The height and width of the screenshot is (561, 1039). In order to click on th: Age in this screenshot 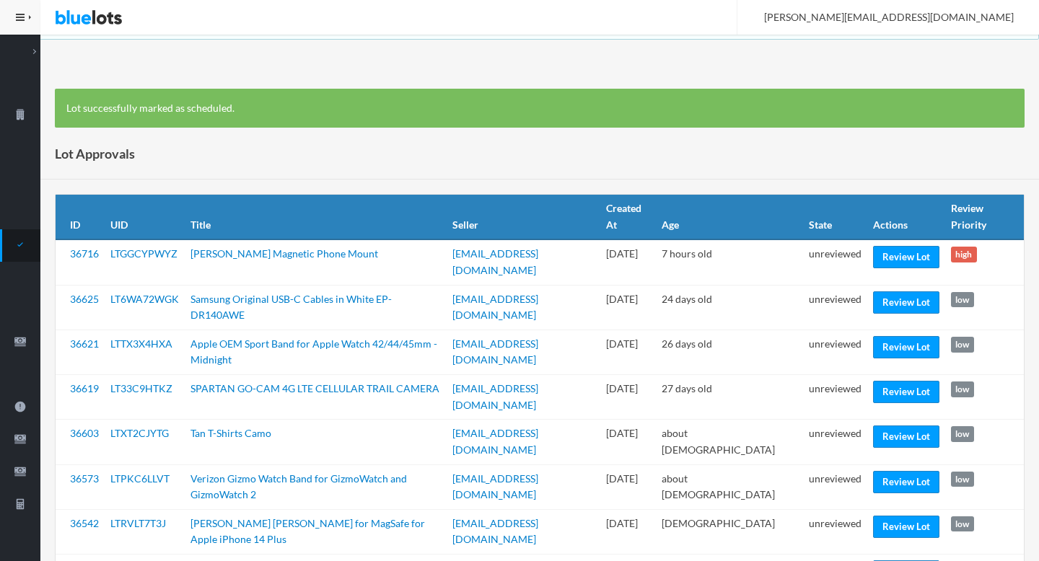, I will do `click(729, 217)`.